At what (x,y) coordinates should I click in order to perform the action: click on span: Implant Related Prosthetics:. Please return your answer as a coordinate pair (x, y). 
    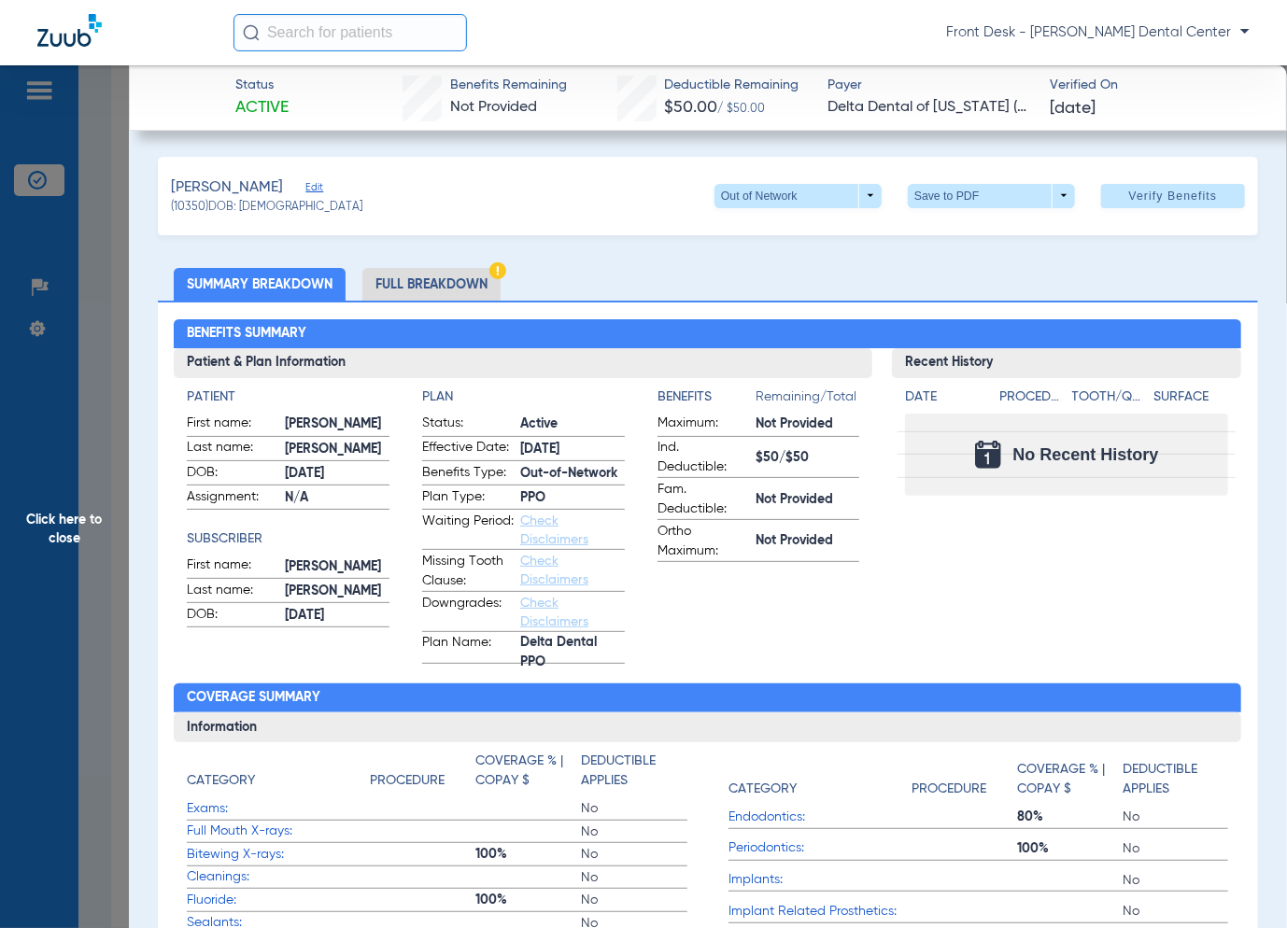
    Looking at the image, I should click on (820, 911).